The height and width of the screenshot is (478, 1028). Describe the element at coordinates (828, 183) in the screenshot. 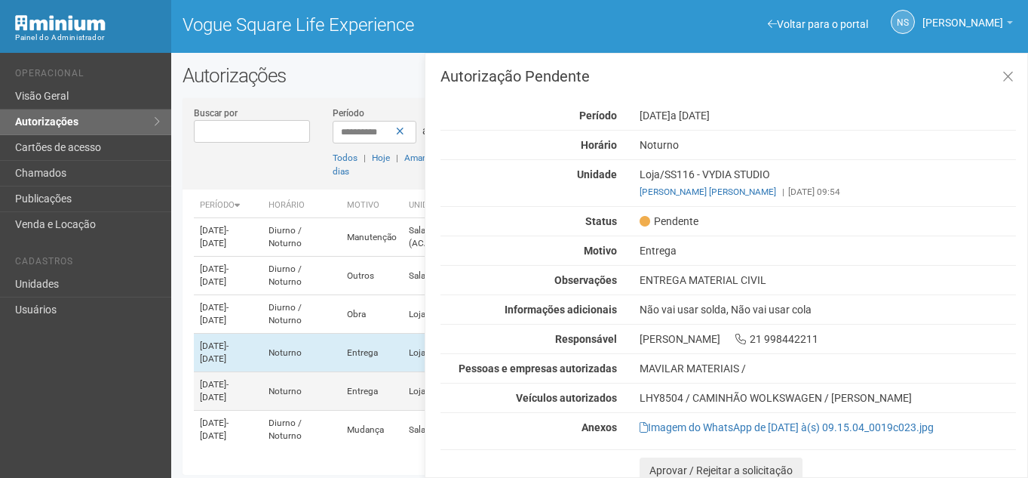

I see `div: Loja/SS116 - VYDIA STUDIO` at that location.